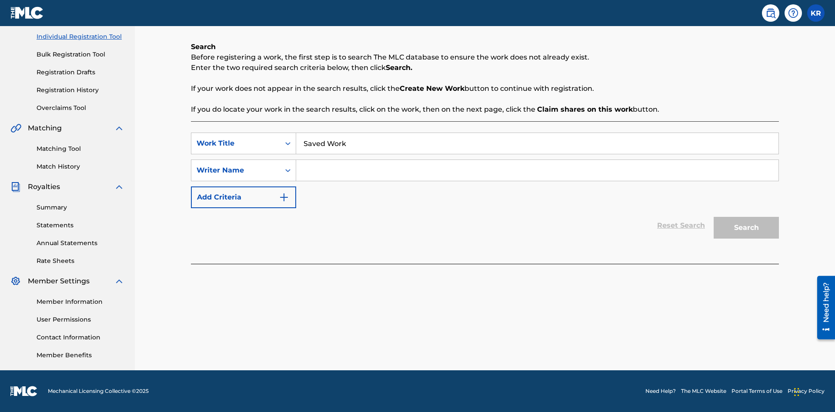 The width and height of the screenshot is (835, 412). I want to click on p: If you do locate your work in the search results, click on the work, then on the next page, click..., so click(485, 110).